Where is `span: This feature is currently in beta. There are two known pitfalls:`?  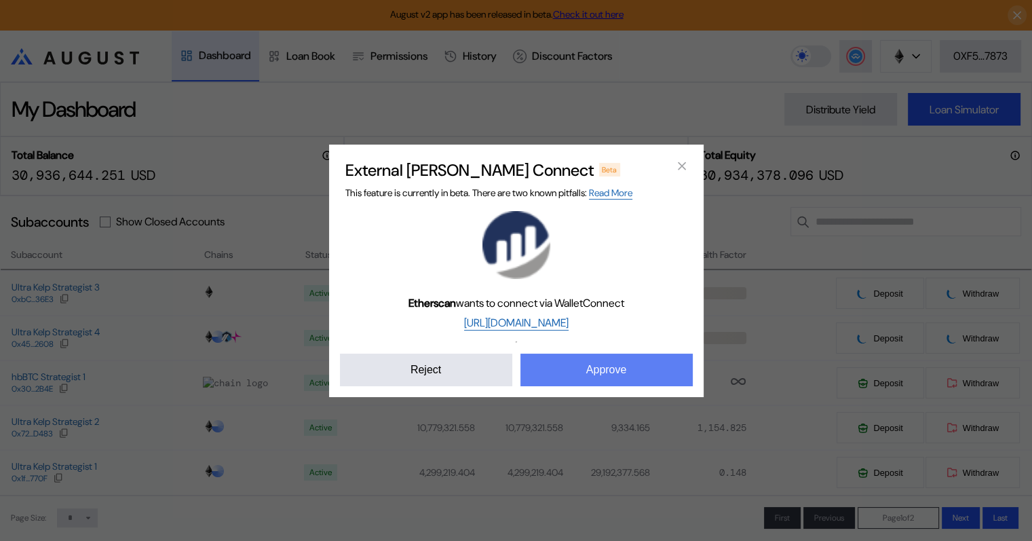 span: This feature is currently in beta. There are two known pitfalls: is located at coordinates (488, 193).